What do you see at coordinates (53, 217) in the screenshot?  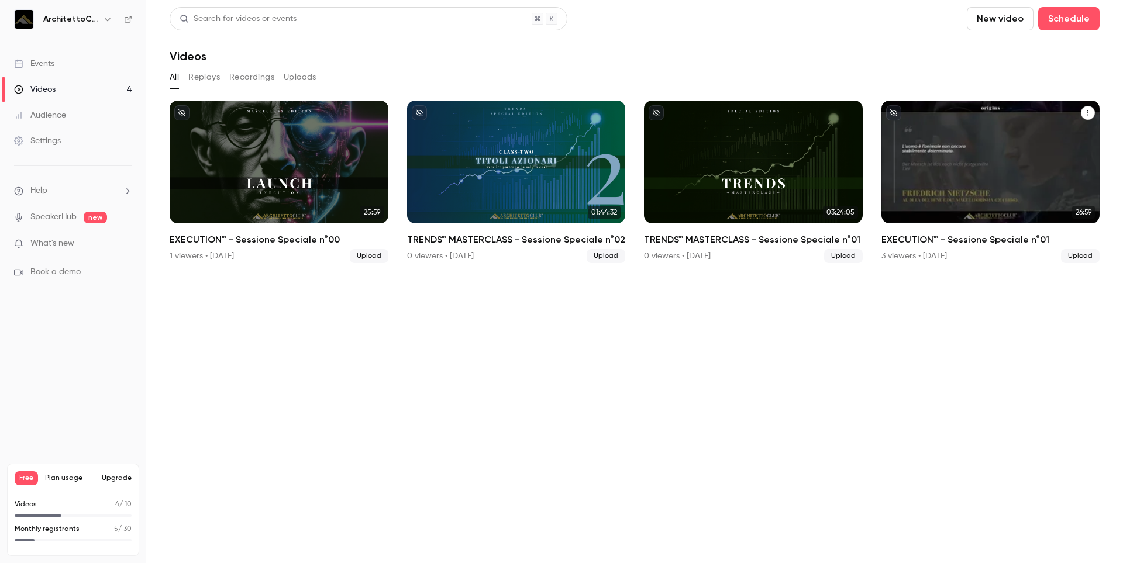 I see `a: SpeakerHub` at bounding box center [53, 217].